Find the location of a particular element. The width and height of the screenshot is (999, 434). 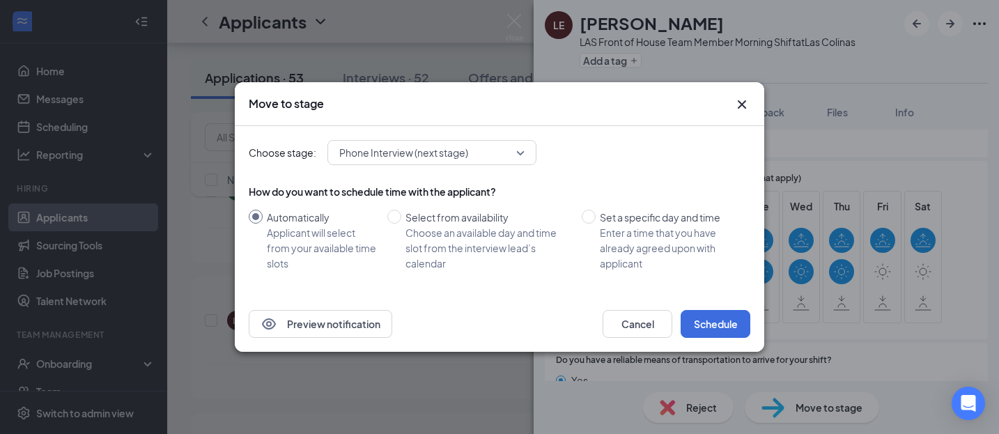

button: Cancel is located at coordinates (637, 324).